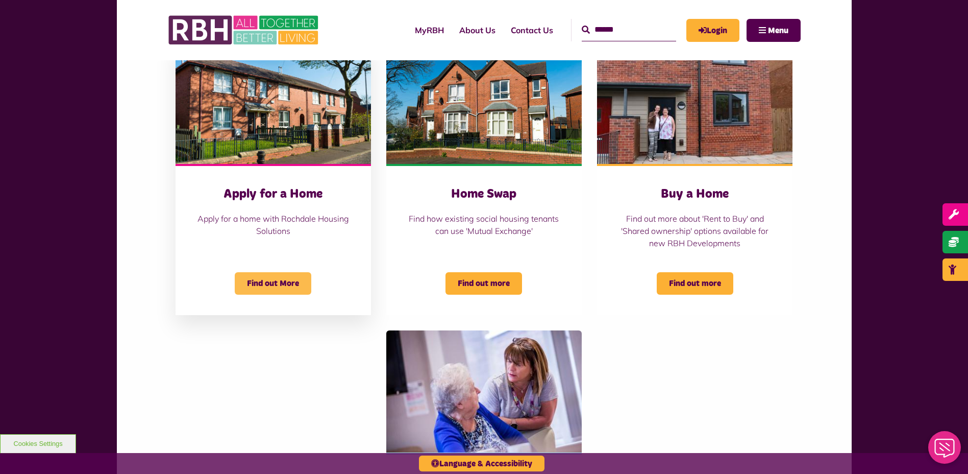  Describe the element at coordinates (273, 103) in the screenshot. I see `img: Belton Avenue` at that location.